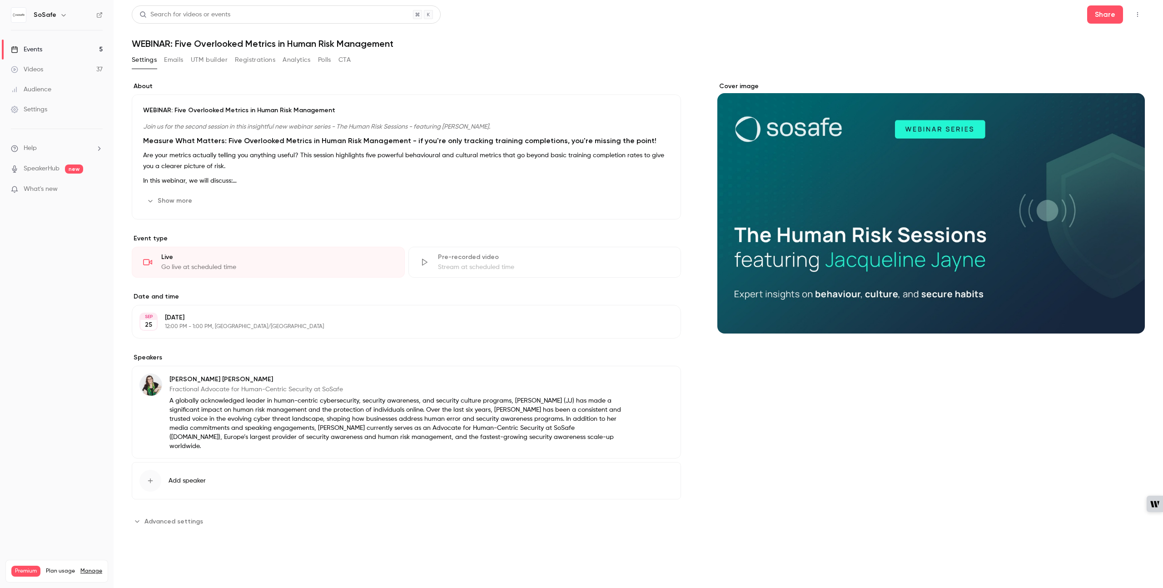 This screenshot has height=588, width=1163. What do you see at coordinates (931, 86) in the screenshot?
I see `label: Cover image` at bounding box center [931, 86].